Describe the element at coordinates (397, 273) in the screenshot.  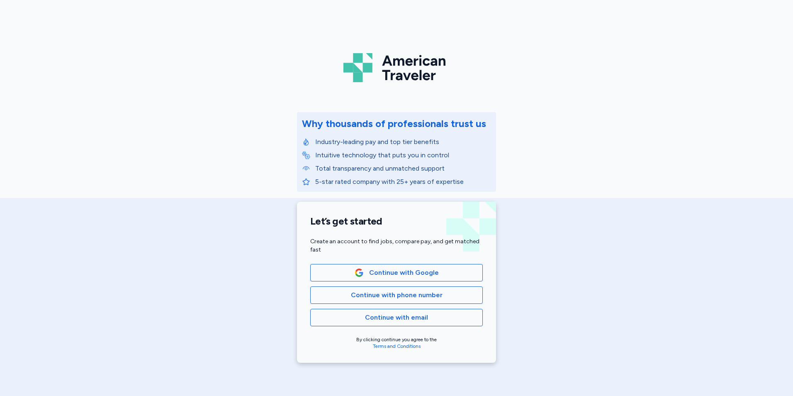
I see `button: Google LogoContinue with Google` at that location.